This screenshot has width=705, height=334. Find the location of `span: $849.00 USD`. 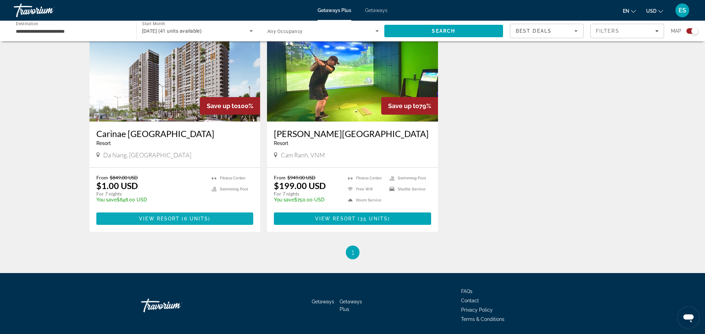

span: $849.00 USD is located at coordinates (124, 177).